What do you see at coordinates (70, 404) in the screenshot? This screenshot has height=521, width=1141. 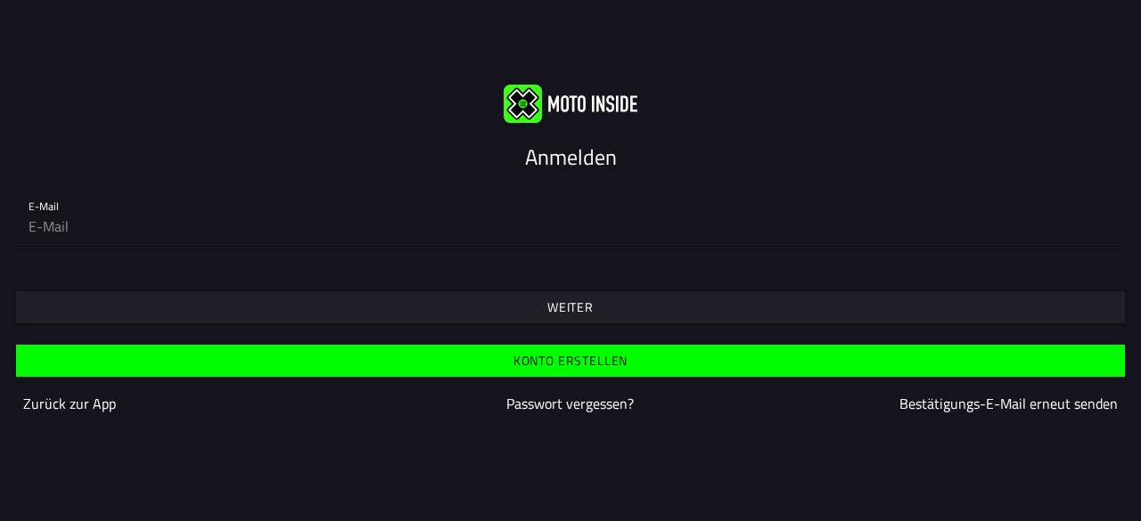 I see `ion-text: Zurück zur App` at bounding box center [70, 404].